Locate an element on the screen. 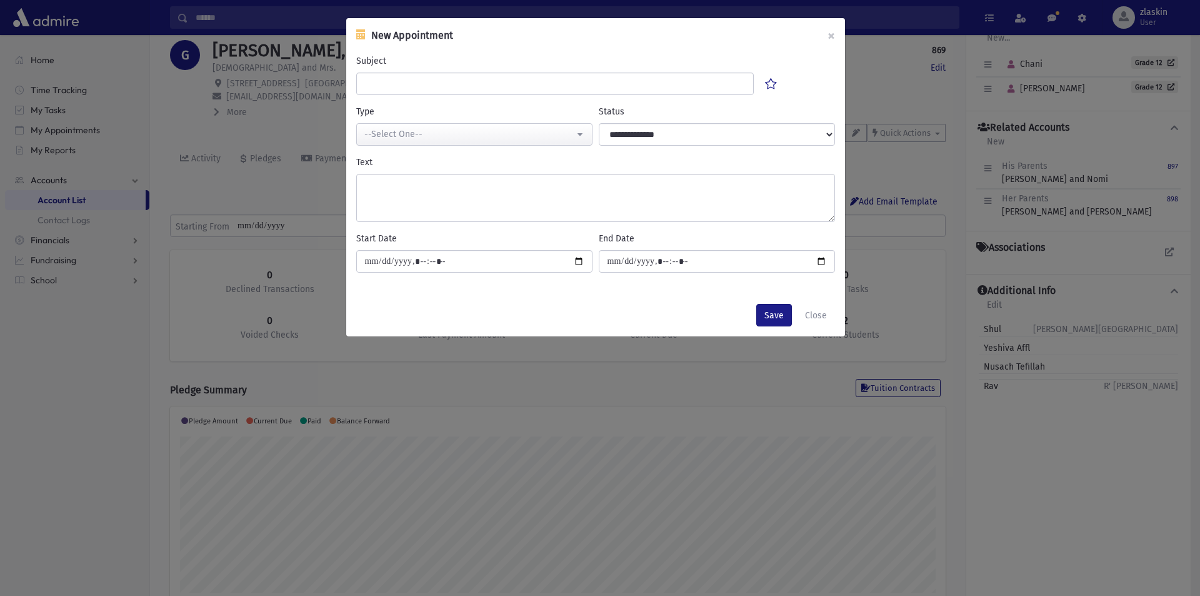 The height and width of the screenshot is (596, 1200). label: Text is located at coordinates (364, 162).